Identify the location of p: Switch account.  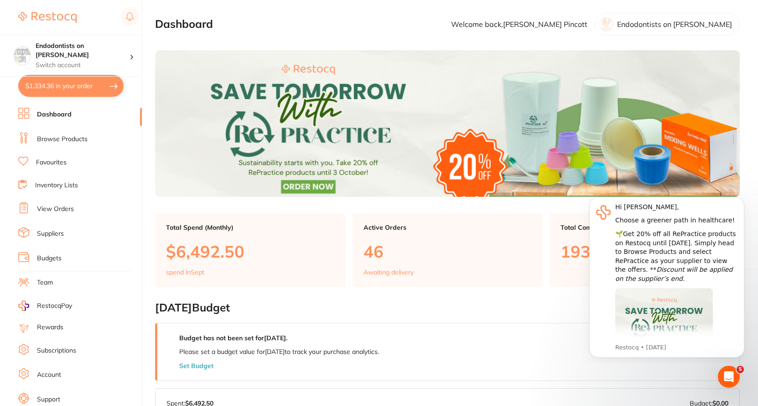
(83, 65).